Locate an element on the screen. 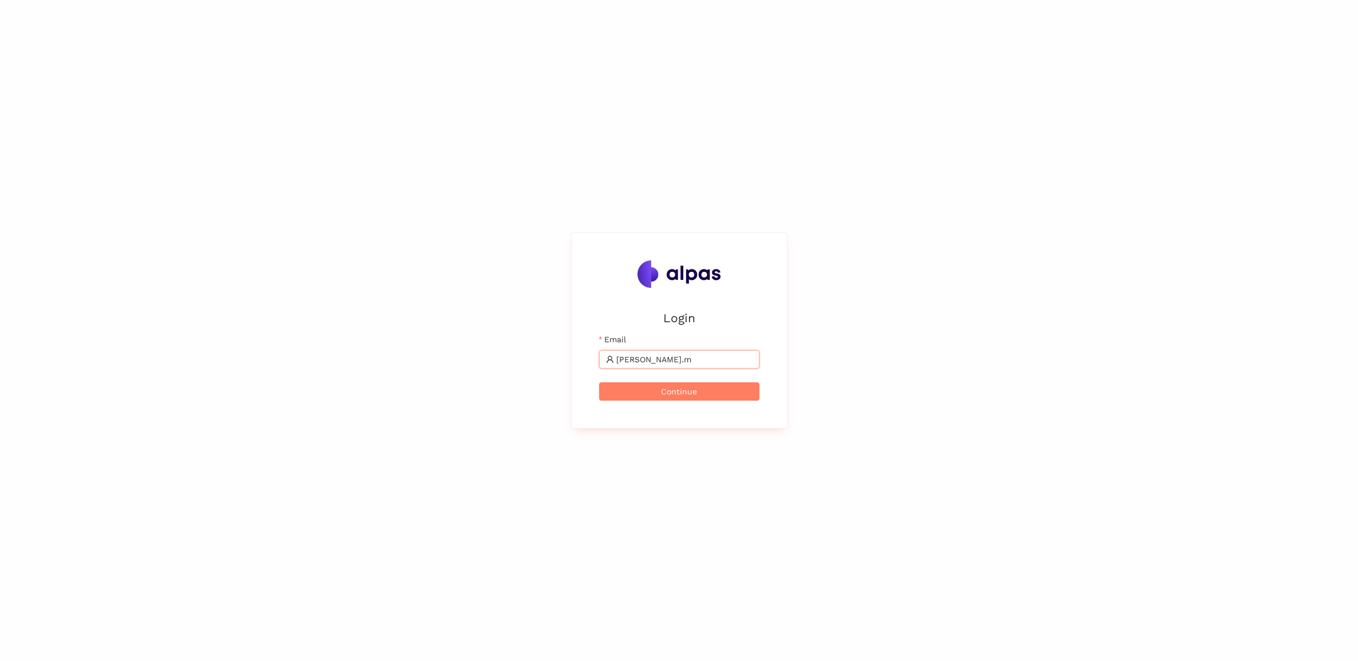 This screenshot has width=1358, height=661. input: Email is located at coordinates (684, 360).